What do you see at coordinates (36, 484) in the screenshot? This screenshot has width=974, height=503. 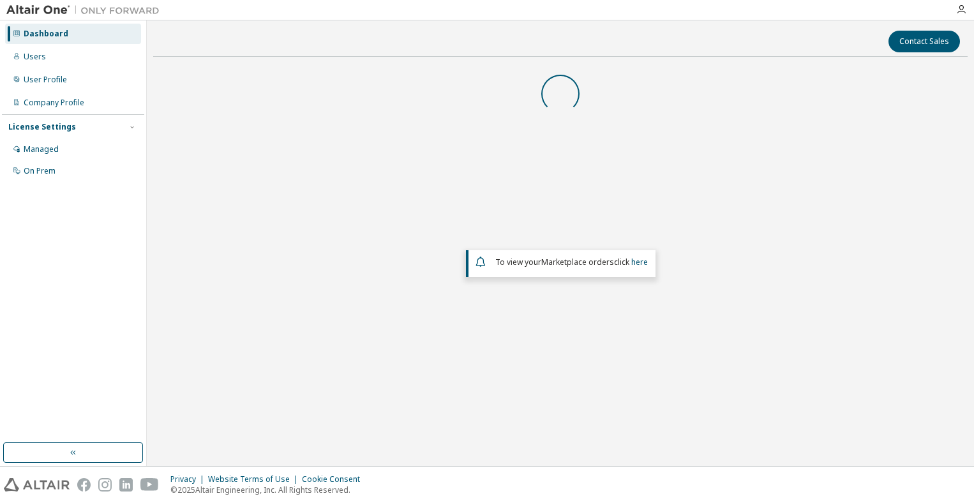 I see `img: altair_logo.svg` at bounding box center [36, 484].